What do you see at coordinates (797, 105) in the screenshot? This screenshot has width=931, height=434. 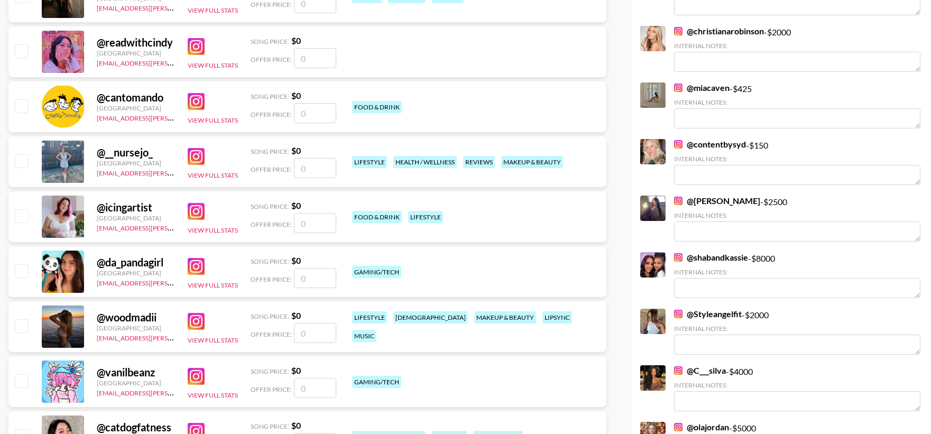 I see `div: - $ 425` at bounding box center [797, 105].